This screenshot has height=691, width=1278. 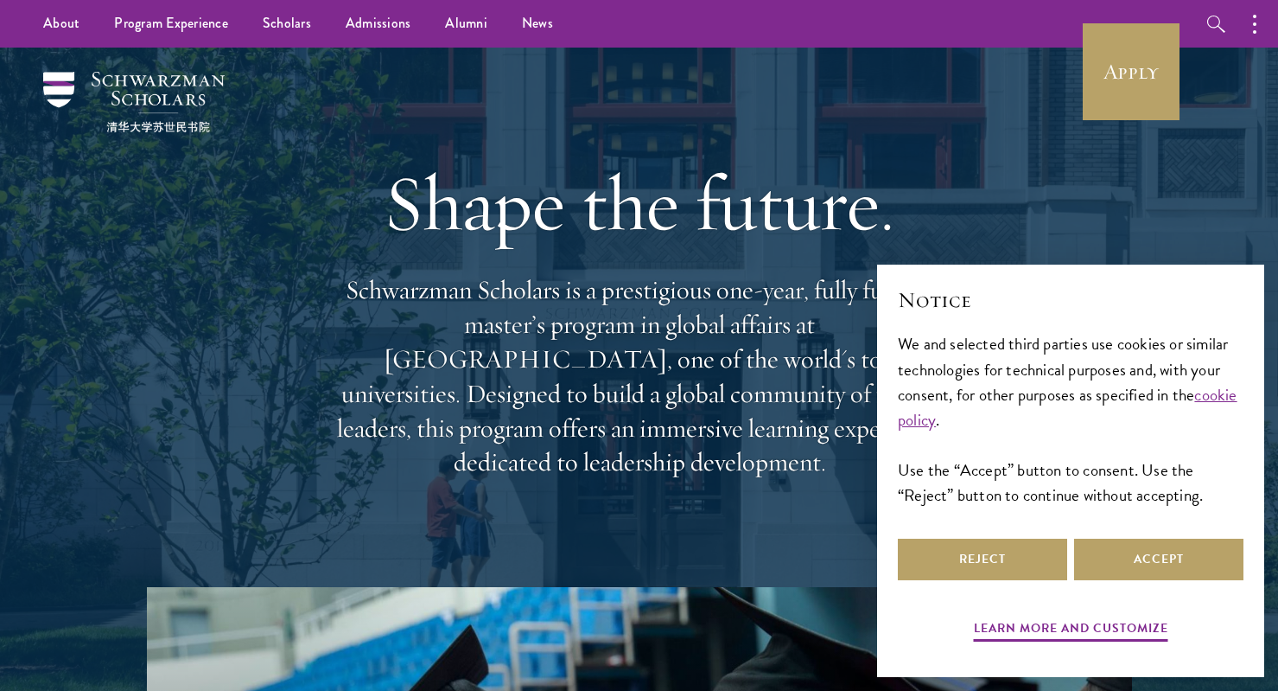 I want to click on button: Learn more and customize, so click(x=1071, y=630).